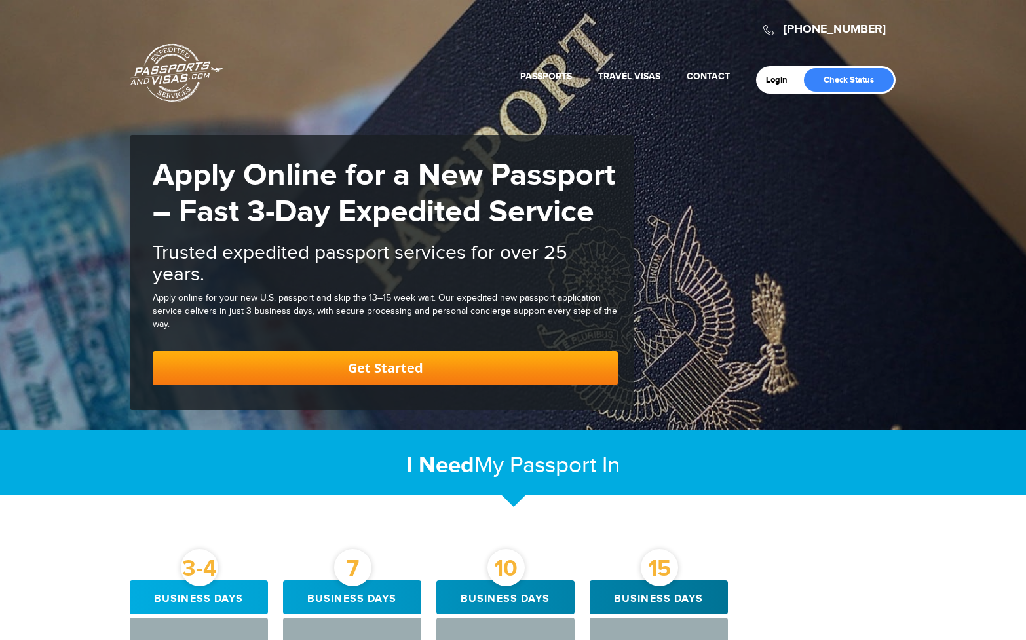 This screenshot has width=1026, height=640. I want to click on a: Passports, so click(546, 76).